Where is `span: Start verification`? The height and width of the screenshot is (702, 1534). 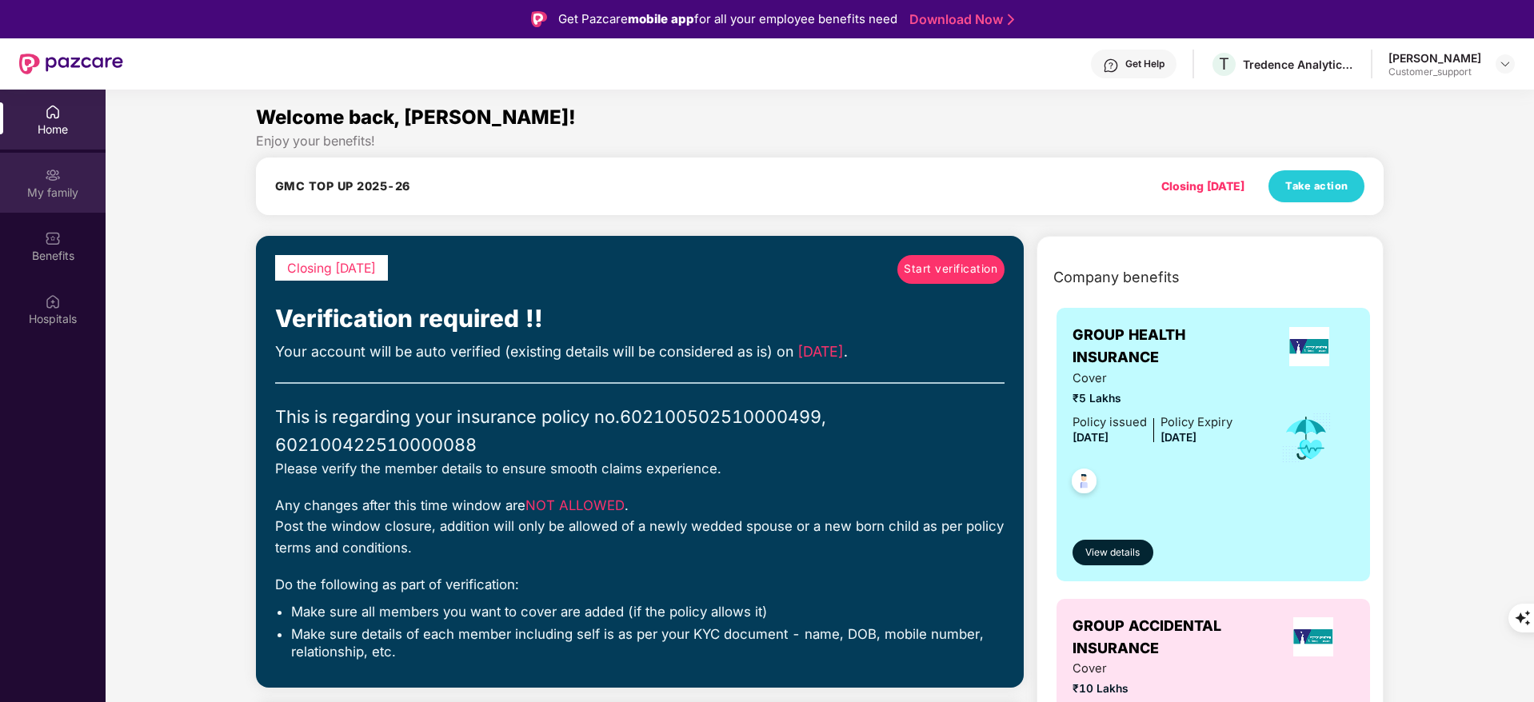 span: Start verification is located at coordinates (950, 270).